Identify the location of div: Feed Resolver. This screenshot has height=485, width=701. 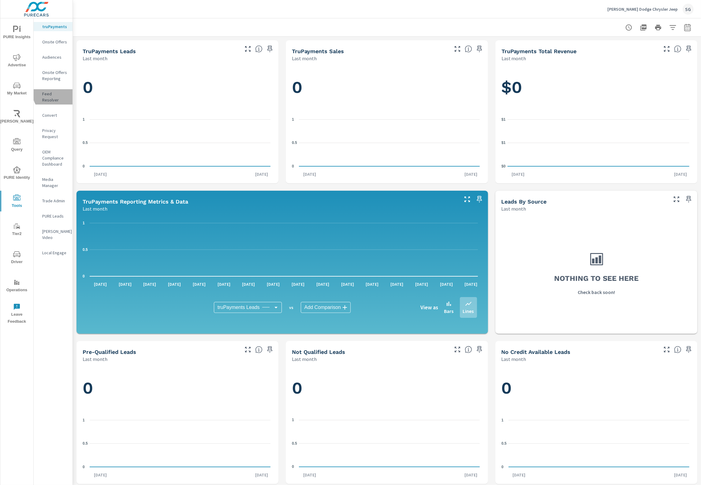
(53, 97).